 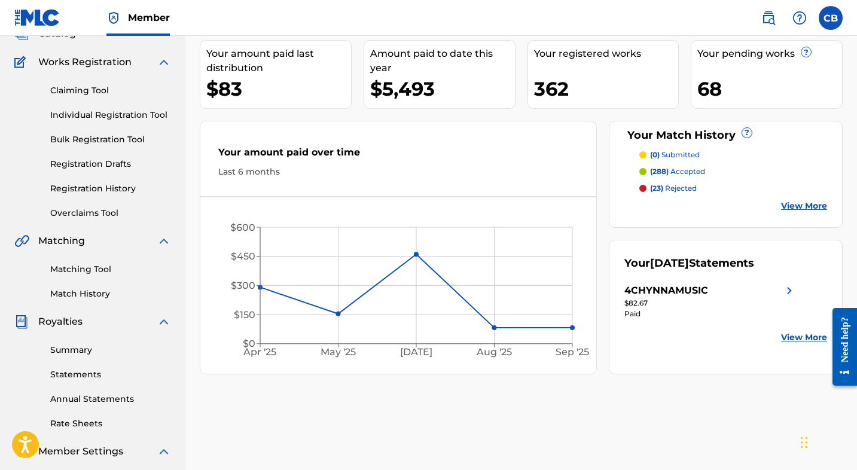 I want to click on span: (0), so click(x=655, y=154).